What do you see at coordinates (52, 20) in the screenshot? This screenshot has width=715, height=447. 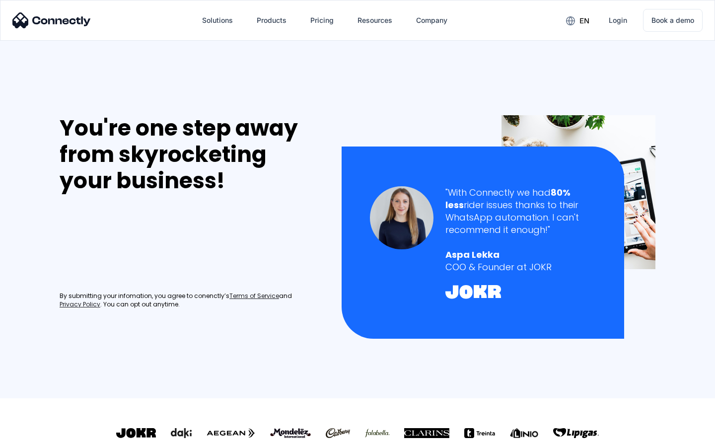 I see `img: Connectly Logo` at bounding box center [52, 20].